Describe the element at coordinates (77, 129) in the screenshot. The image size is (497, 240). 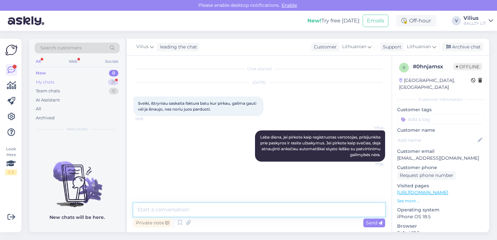
I see `span: New chats` at that location.